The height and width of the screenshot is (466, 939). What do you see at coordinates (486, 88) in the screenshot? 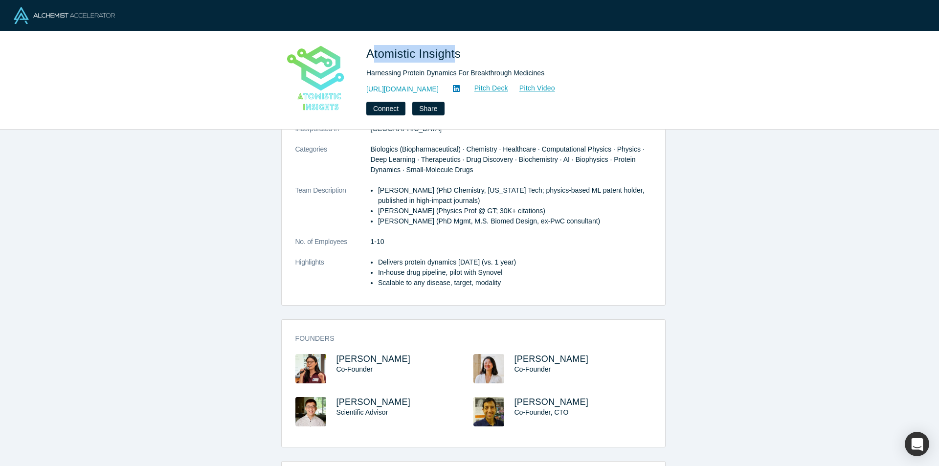
I see `a: Pitch Deck` at bounding box center [486, 88].